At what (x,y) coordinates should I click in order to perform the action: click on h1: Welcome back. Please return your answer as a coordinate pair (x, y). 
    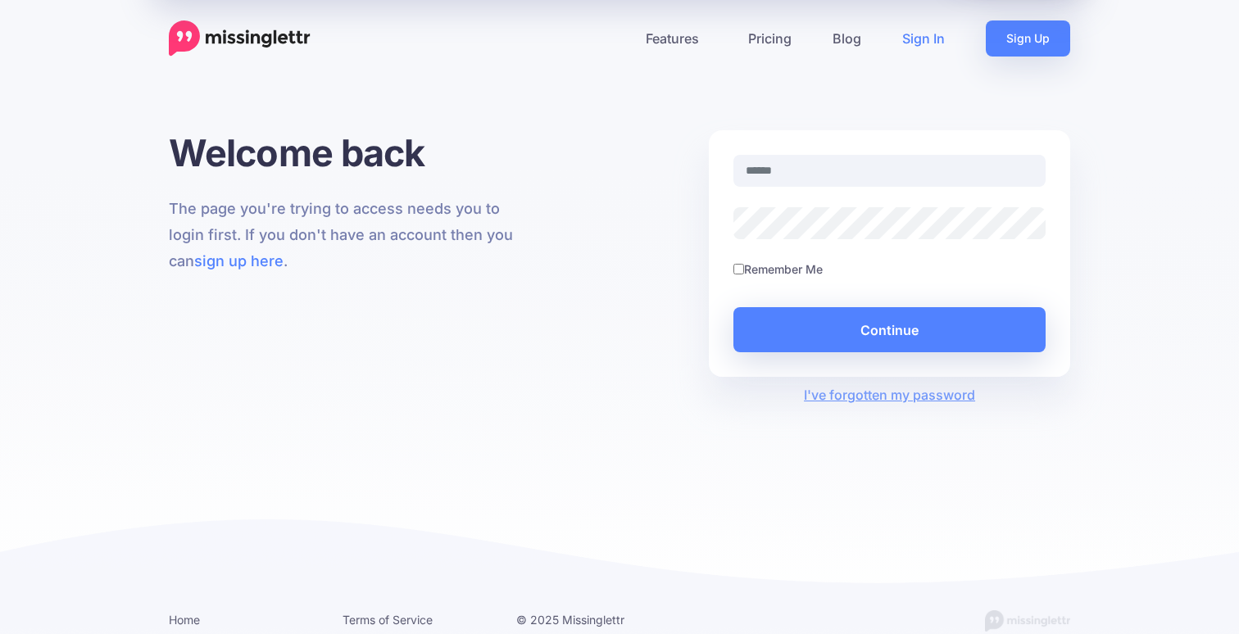
    Looking at the image, I should click on (349, 152).